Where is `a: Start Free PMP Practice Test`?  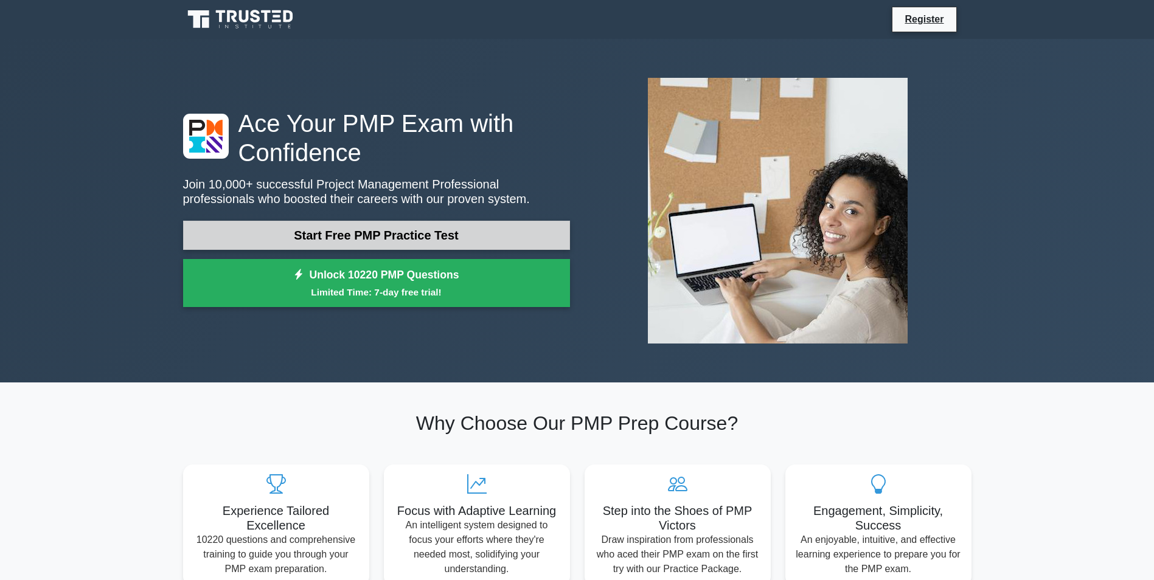
a: Start Free PMP Practice Test is located at coordinates (376, 235).